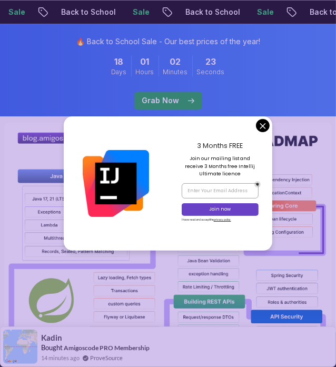 This screenshot has height=367, width=336. What do you see at coordinates (52, 348) in the screenshot?
I see `span: Bought` at bounding box center [52, 348].